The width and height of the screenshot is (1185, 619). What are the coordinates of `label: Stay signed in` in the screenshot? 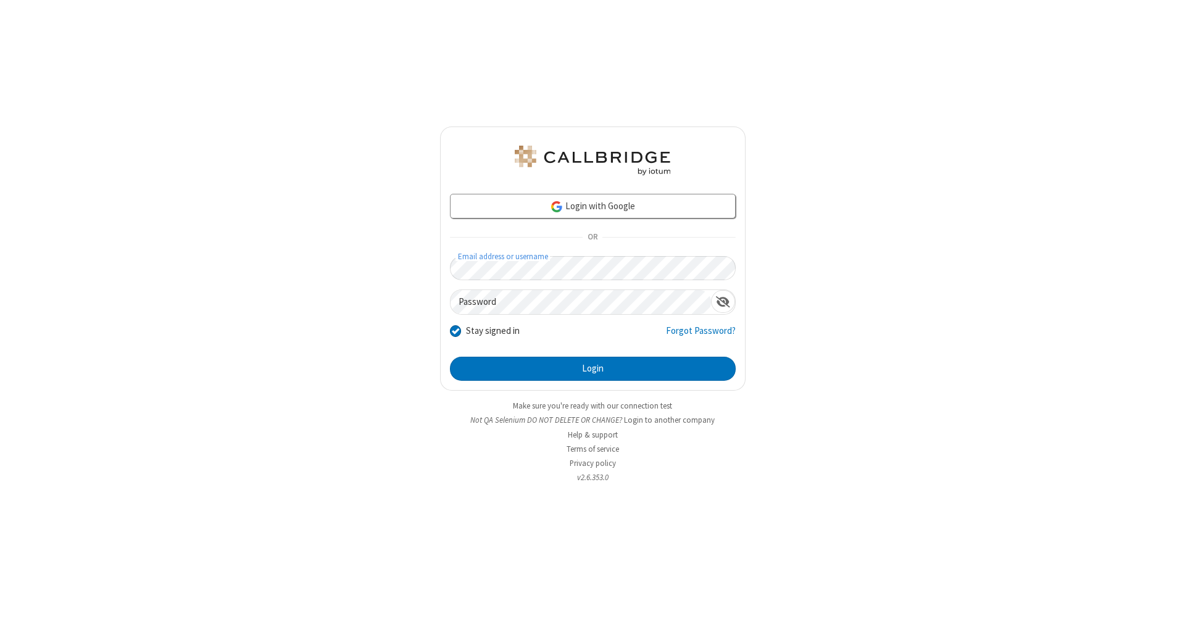 It's located at (493, 331).